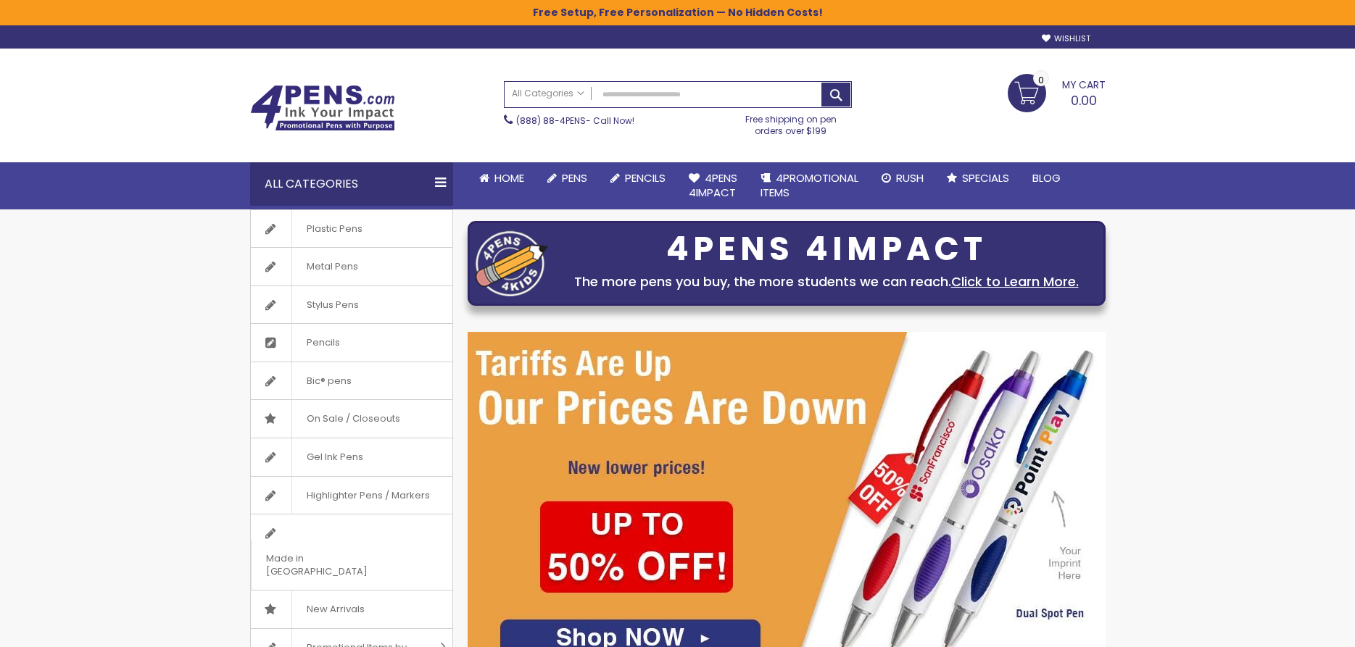 This screenshot has height=647, width=1355. What do you see at coordinates (548, 94) in the screenshot?
I see `a: All Categories` at bounding box center [548, 94].